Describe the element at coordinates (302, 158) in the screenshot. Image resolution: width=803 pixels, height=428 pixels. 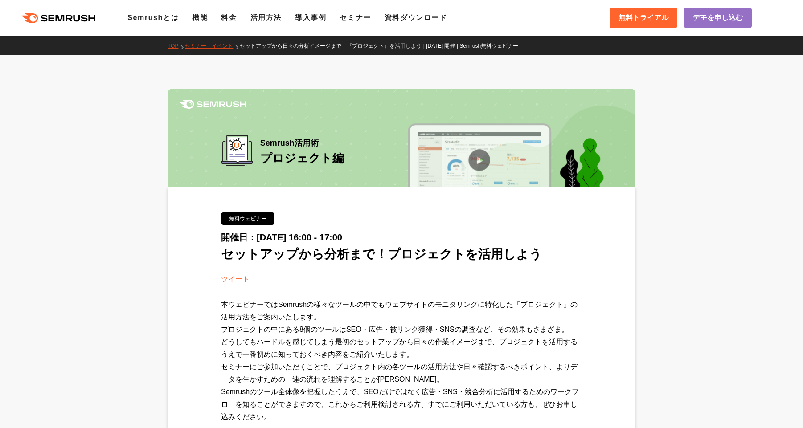
I see `span: プロジェクト編` at that location.